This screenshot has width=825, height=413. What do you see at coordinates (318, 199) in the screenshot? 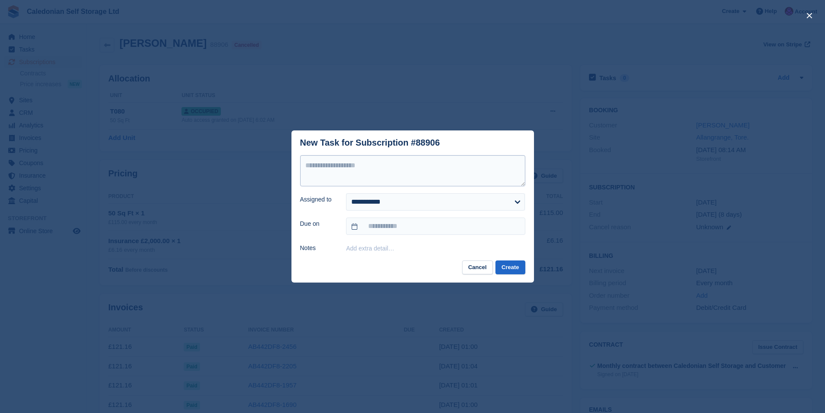
I see `label: Assigned to` at bounding box center [318, 199].